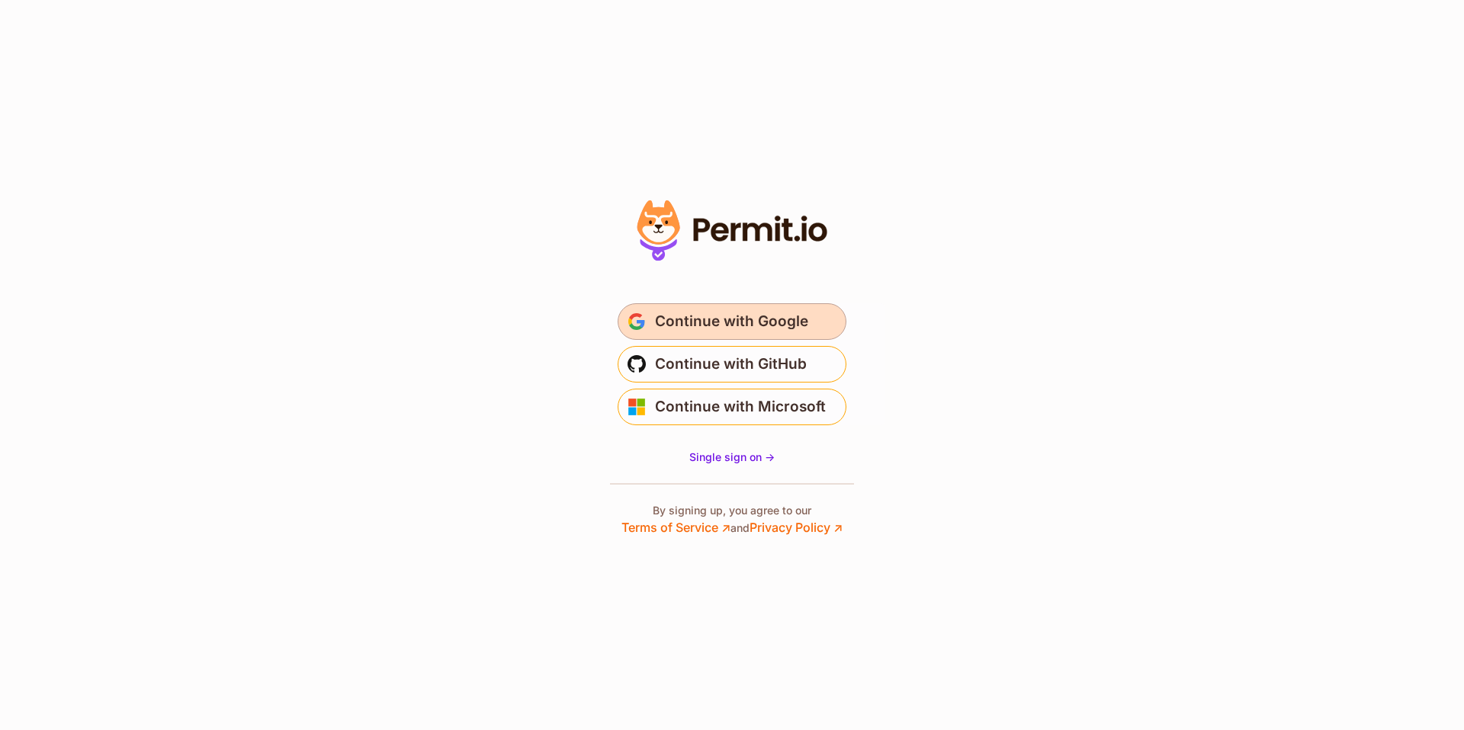  I want to click on button: Continue with GitHub, so click(732, 364).